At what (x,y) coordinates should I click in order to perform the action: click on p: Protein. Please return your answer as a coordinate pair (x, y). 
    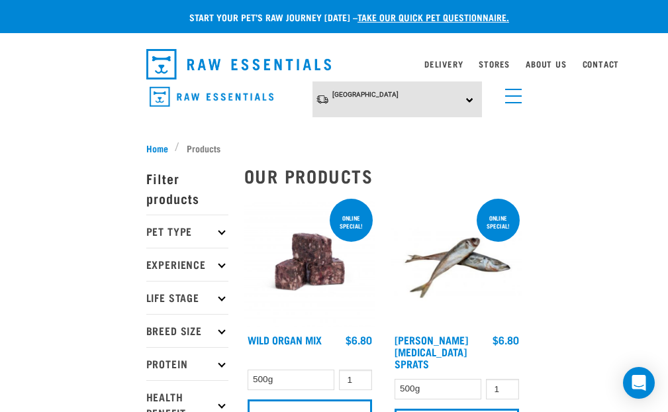
    Looking at the image, I should click on (187, 364).